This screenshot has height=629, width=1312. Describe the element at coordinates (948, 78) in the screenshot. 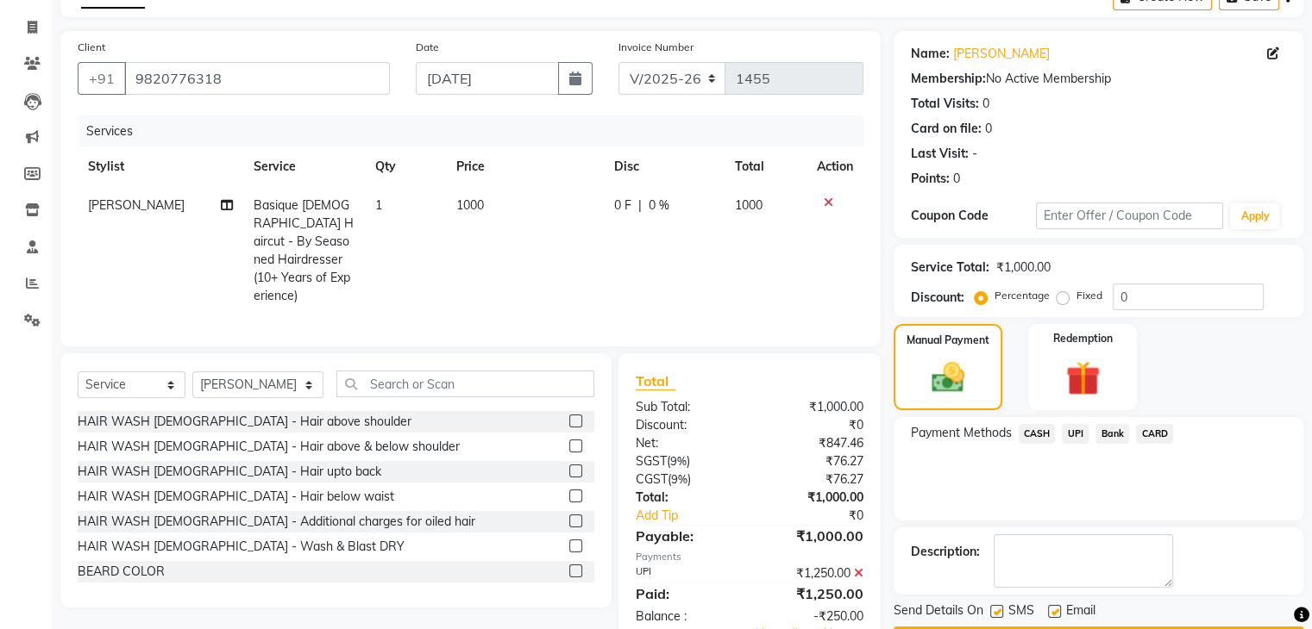

I see `div: Membership:` at that location.